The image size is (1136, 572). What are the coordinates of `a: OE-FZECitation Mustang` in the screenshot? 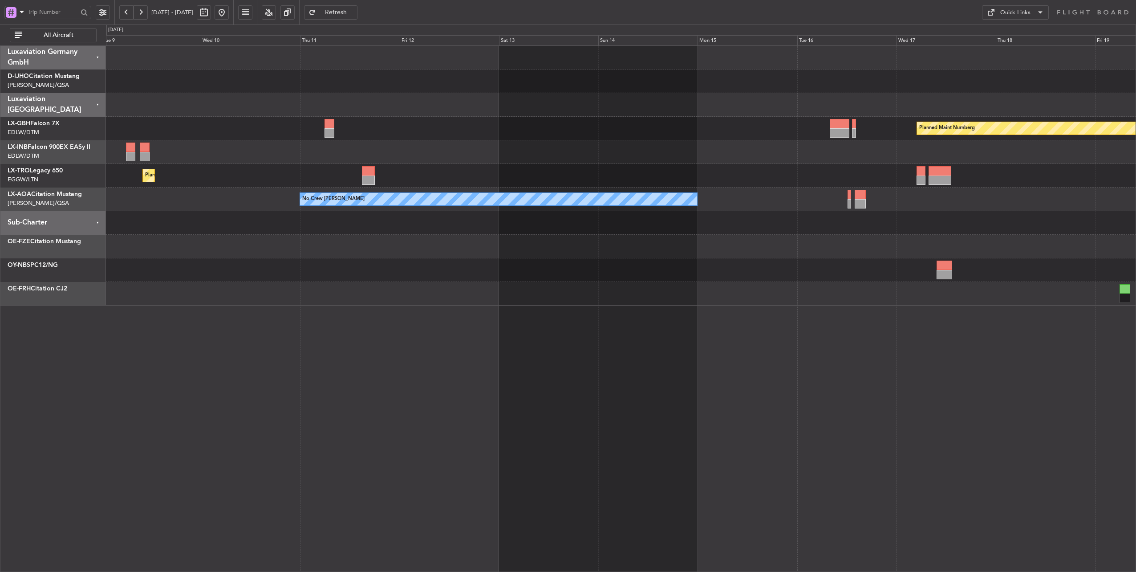 It's located at (44, 241).